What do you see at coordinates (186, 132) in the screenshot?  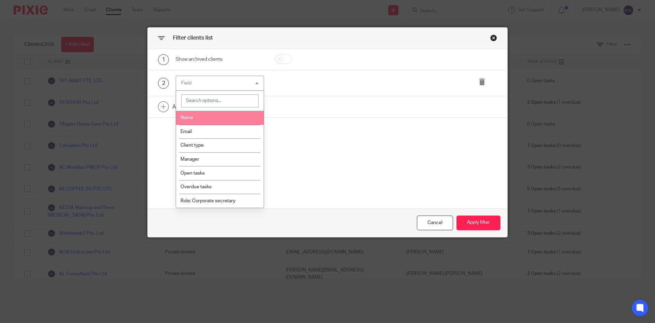 I see `span: Email` at bounding box center [186, 132].